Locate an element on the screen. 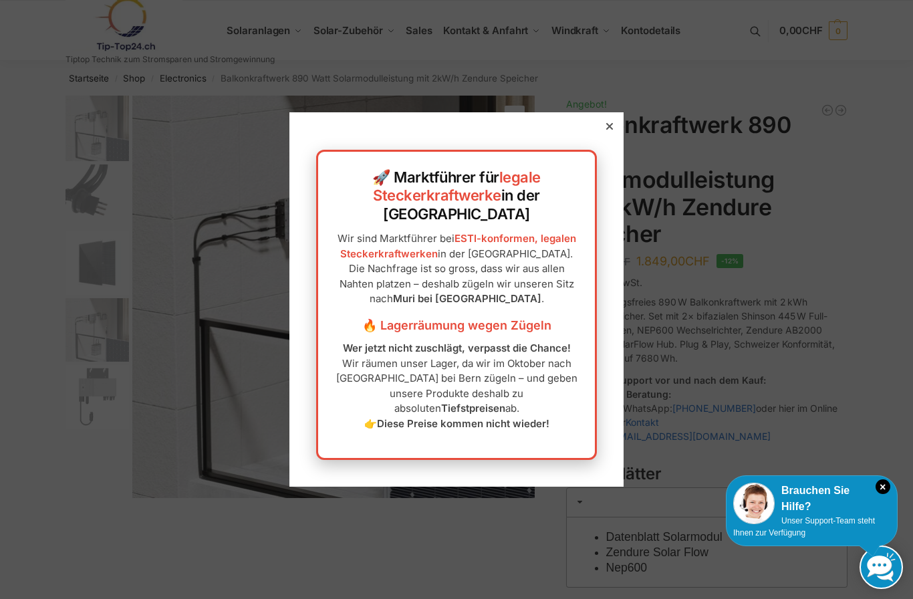 This screenshot has width=913, height=599. strong: Wer jetzt nicht zuschlägt, verpasst die Chance! is located at coordinates (457, 348).